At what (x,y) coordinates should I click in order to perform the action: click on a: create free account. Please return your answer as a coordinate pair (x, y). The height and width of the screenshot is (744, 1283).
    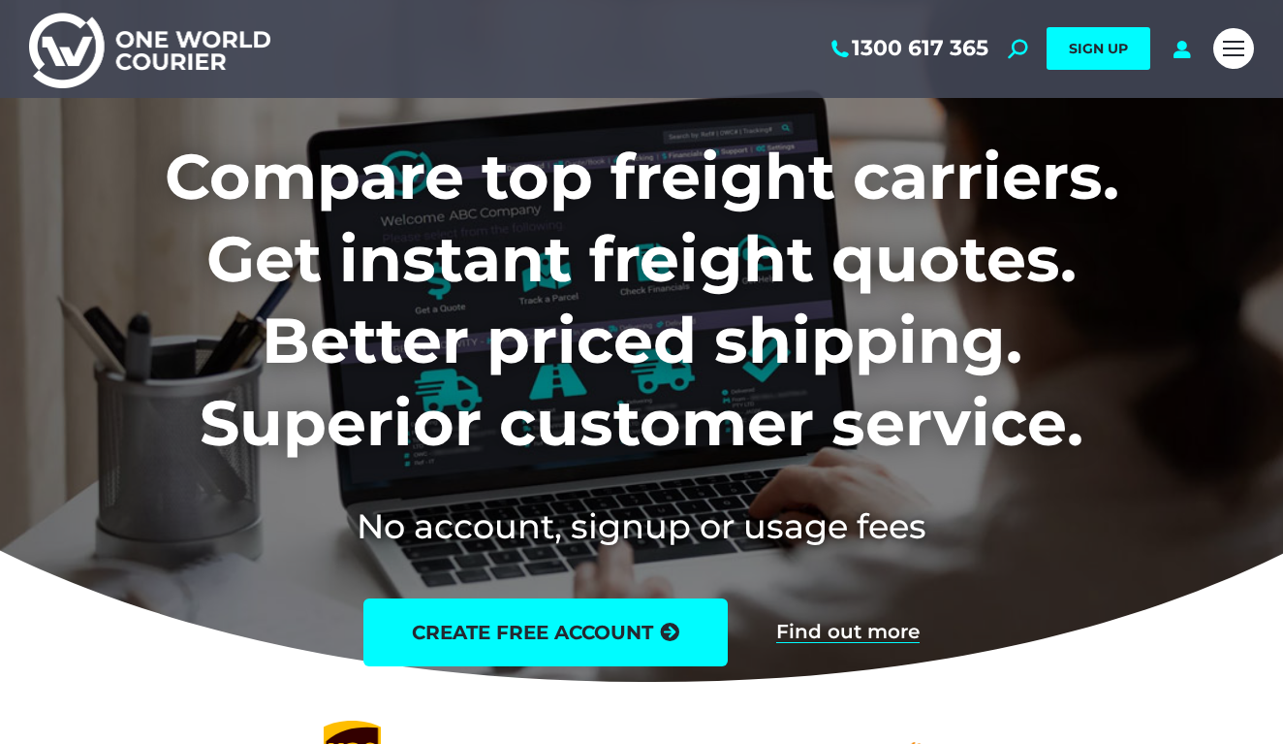
    Looking at the image, I should click on (546, 632).